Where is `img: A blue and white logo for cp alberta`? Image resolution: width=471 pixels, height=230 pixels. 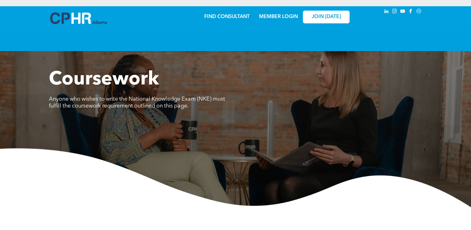
img: A blue and white logo for cp alberta is located at coordinates (78, 18).